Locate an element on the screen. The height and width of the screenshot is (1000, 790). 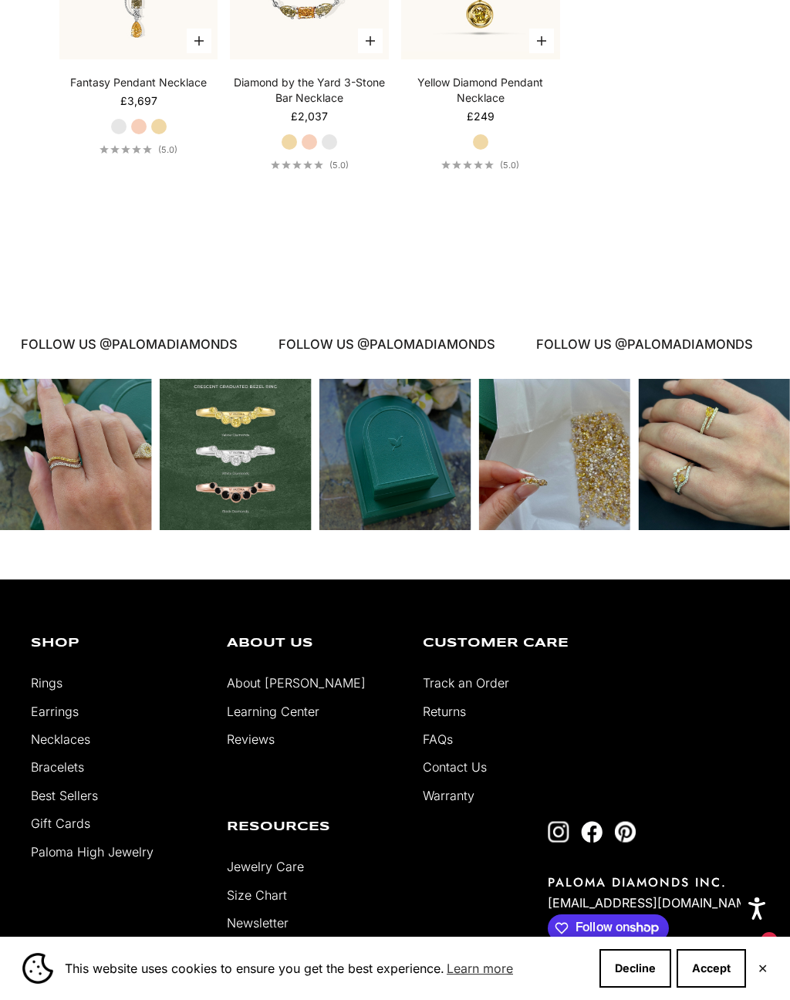
a: Diamond by the Yard 3-Stone Bar Necklace is located at coordinates (310, 90).